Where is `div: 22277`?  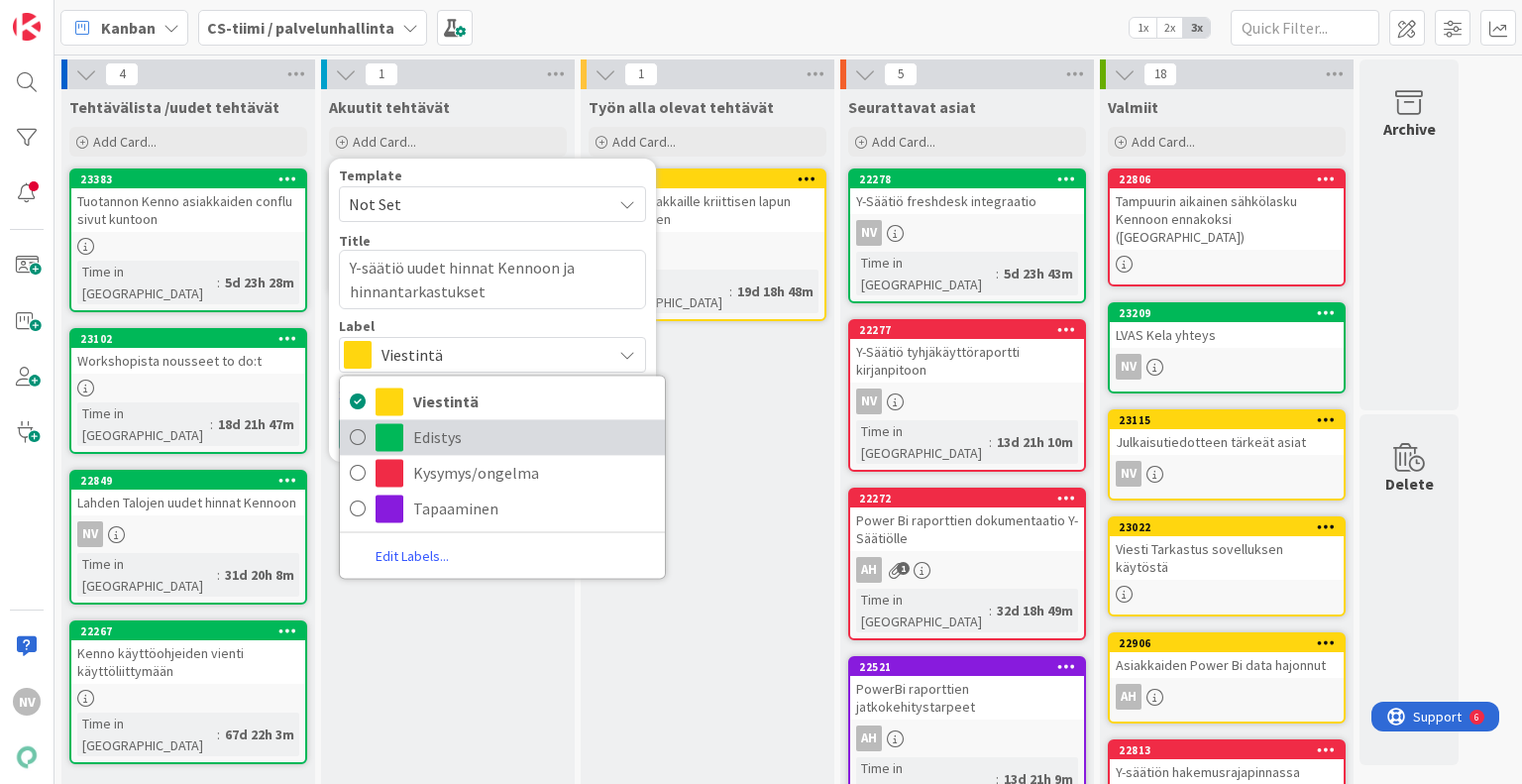
div: 22277 is located at coordinates (967, 330).